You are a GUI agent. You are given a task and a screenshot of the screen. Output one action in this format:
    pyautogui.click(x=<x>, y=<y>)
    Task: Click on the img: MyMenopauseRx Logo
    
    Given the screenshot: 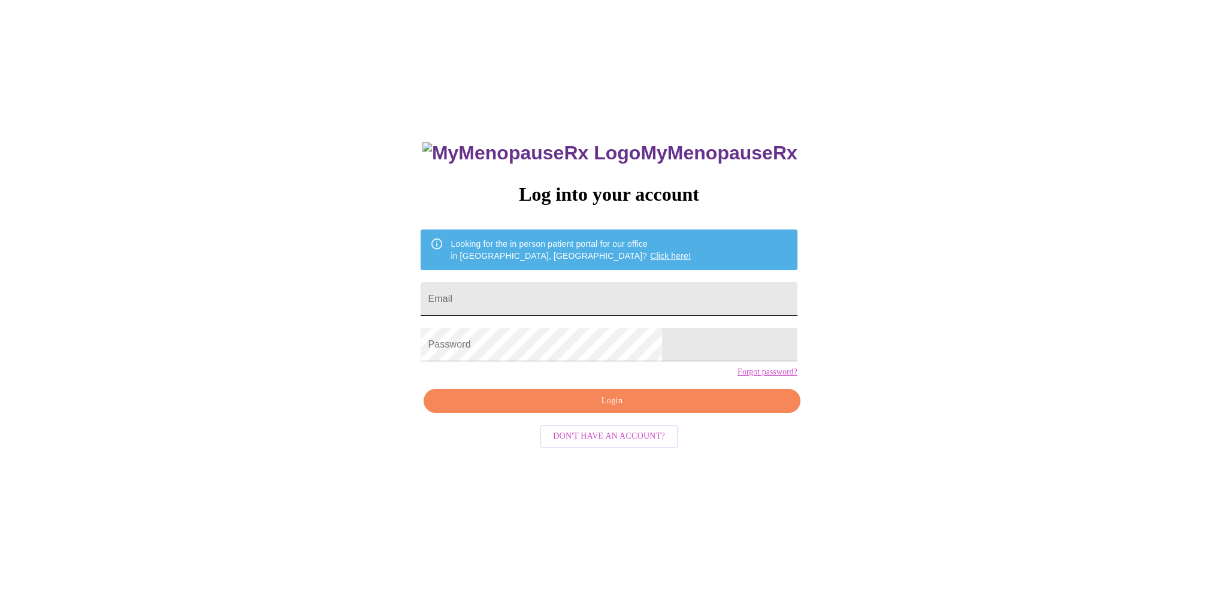 What is the action you would take?
    pyautogui.click(x=531, y=153)
    